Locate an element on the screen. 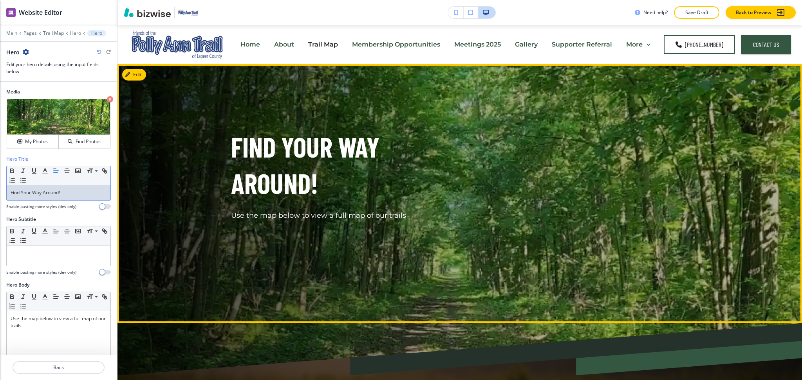 This screenshot has height=380, width=802. button: Save Draft is located at coordinates (696, 13).